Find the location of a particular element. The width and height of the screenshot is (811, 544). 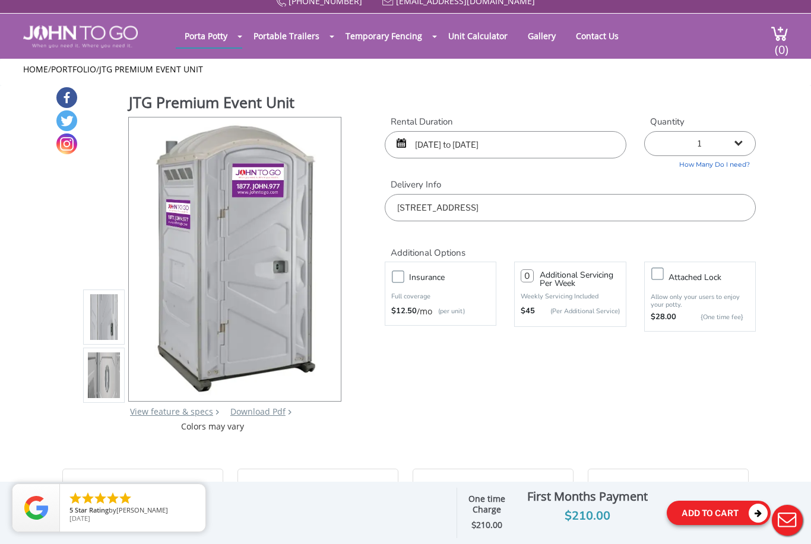

input: 0 is located at coordinates (527, 276).